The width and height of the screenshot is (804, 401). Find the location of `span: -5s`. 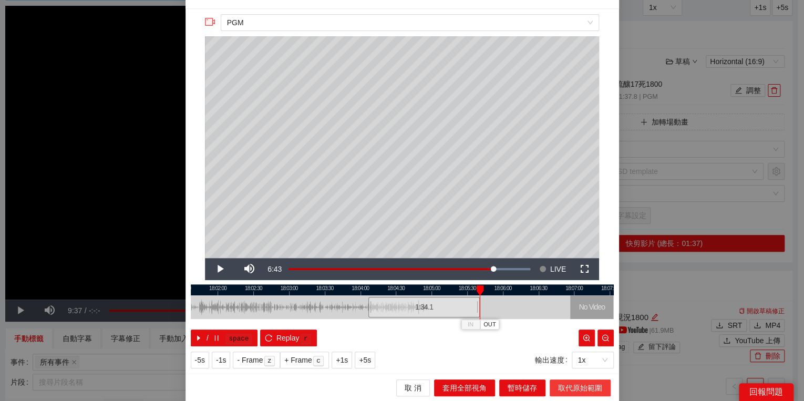

span: -5s is located at coordinates (200, 360).